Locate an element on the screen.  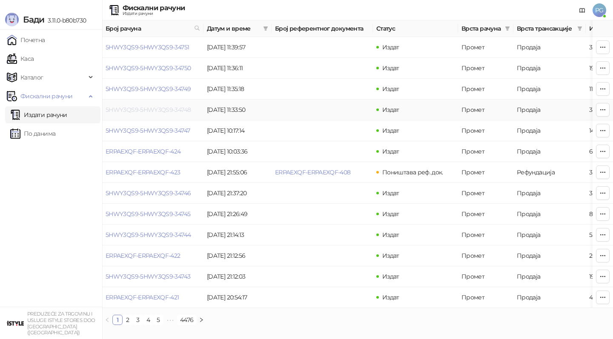
span: Број рачуна is located at coordinates (148, 29).